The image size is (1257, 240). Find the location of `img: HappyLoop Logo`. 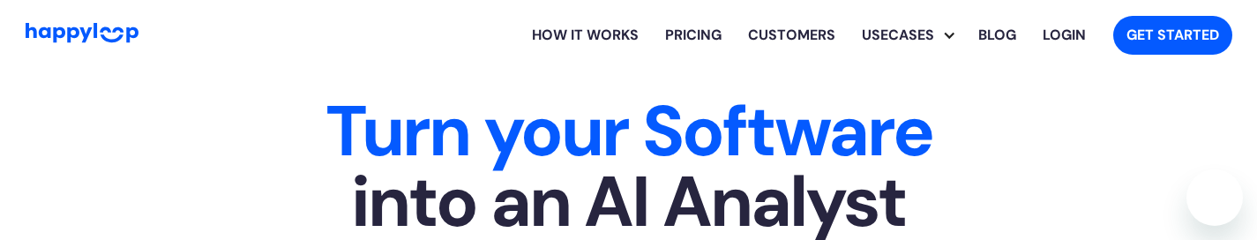

img: HappyLoop Logo is located at coordinates (82, 33).